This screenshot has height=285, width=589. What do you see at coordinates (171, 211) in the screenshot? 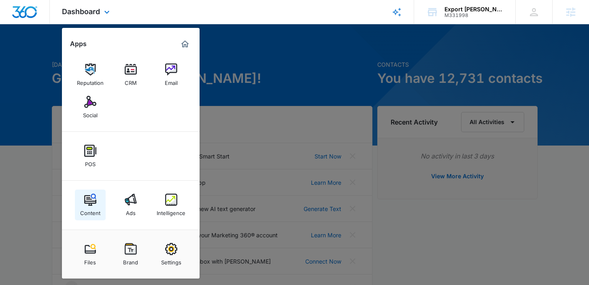
I see `div: Intelligence` at bounding box center [171, 211].